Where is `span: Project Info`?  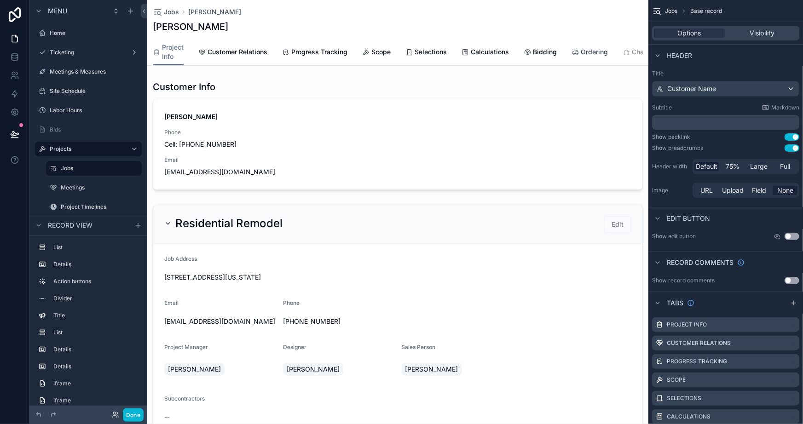
span: Project Info is located at coordinates (173, 52).